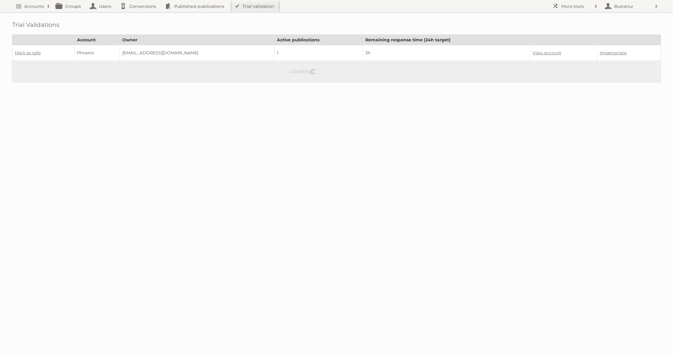 This screenshot has height=354, width=673. What do you see at coordinates (367, 53) in the screenshot?
I see `span: 3h` at bounding box center [367, 53].